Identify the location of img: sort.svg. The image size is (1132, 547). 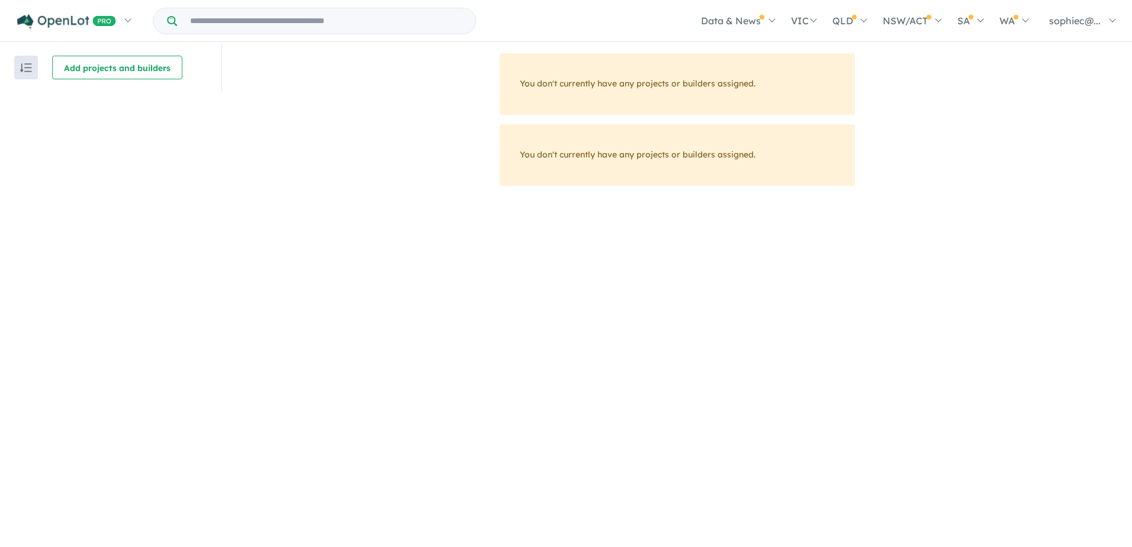
(26, 67).